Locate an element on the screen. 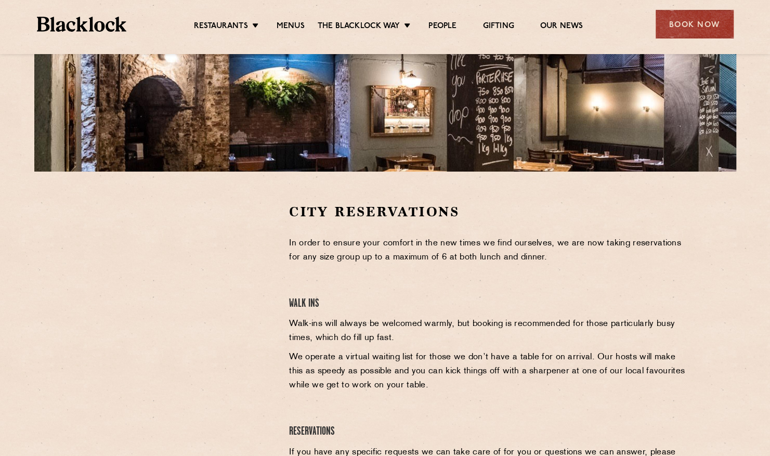 The width and height of the screenshot is (770, 456). h2: City Reservations is located at coordinates (488, 212).